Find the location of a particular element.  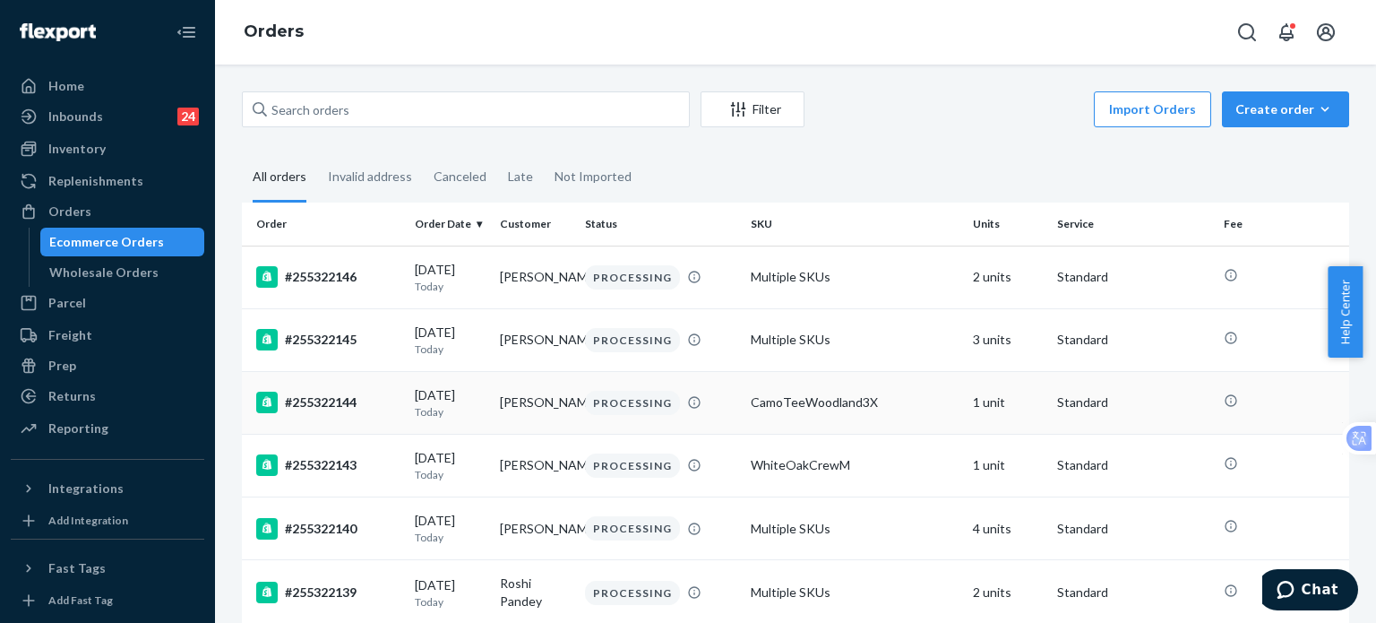

div: Fast Tags is located at coordinates (77, 568).